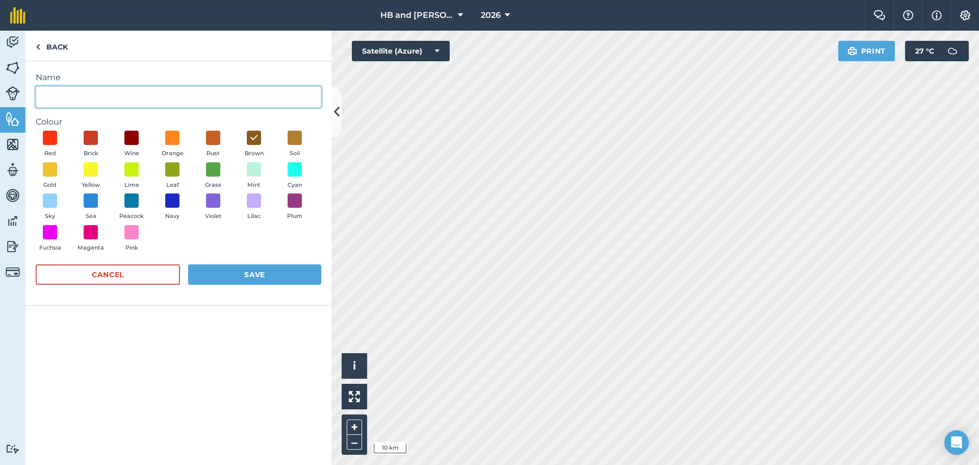  I want to click on button: Plum, so click(295, 207).